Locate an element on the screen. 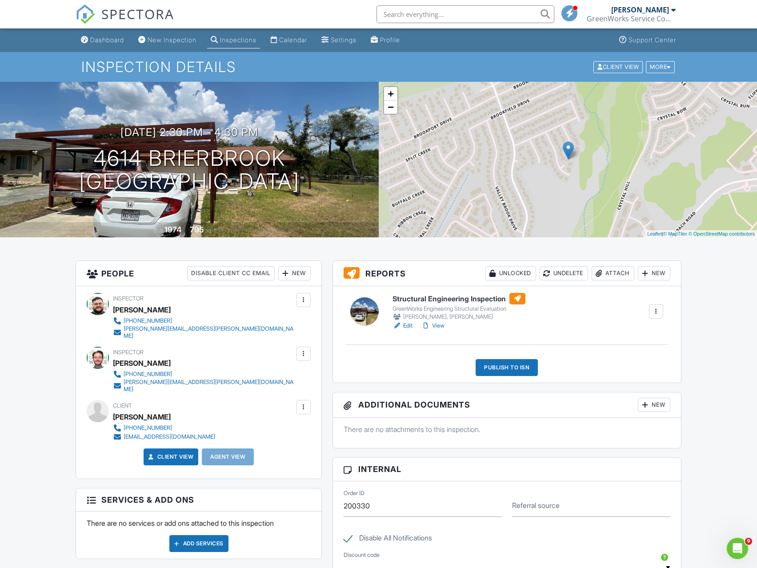 The width and height of the screenshot is (757, 568). a: Profile is located at coordinates (385, 40).